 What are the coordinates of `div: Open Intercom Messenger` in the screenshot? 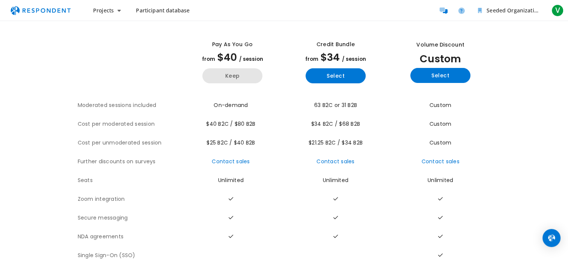 It's located at (552, 238).